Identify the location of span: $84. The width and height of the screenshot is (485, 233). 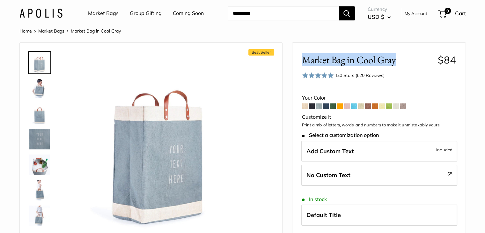
(447, 60).